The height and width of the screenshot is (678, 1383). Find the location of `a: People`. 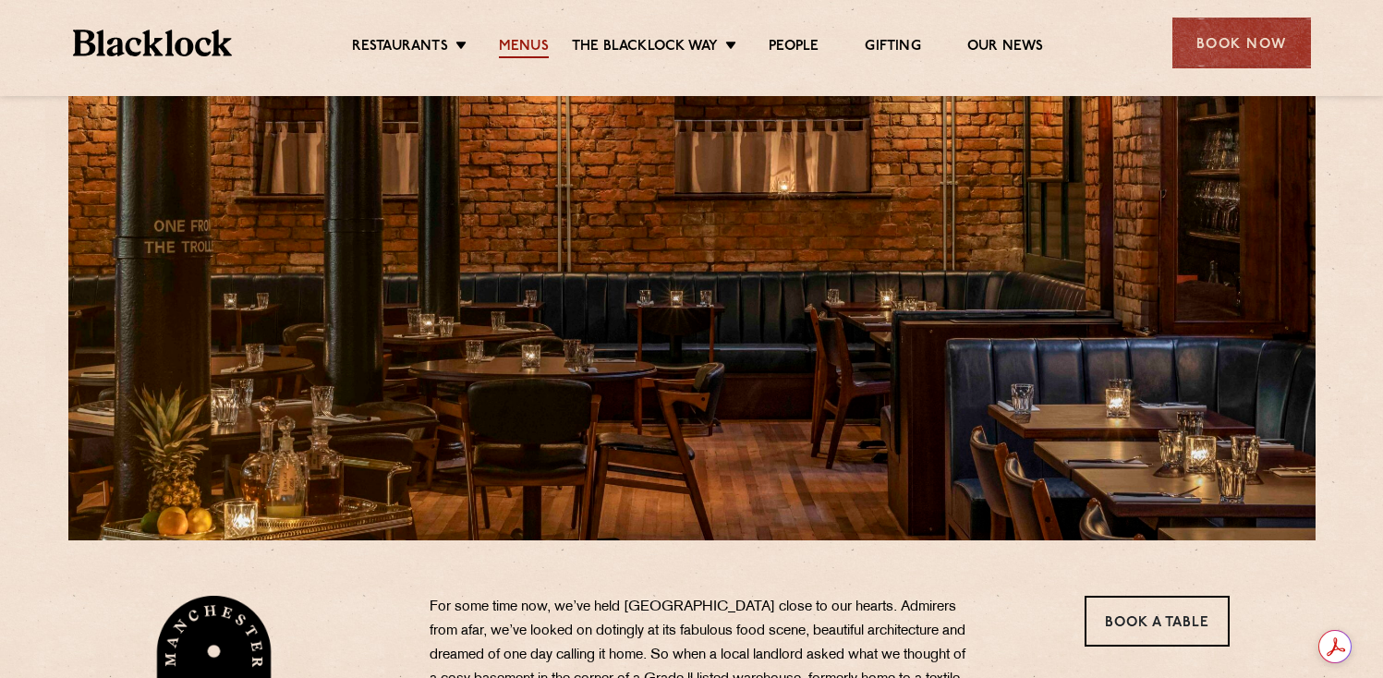

a: People is located at coordinates (794, 48).